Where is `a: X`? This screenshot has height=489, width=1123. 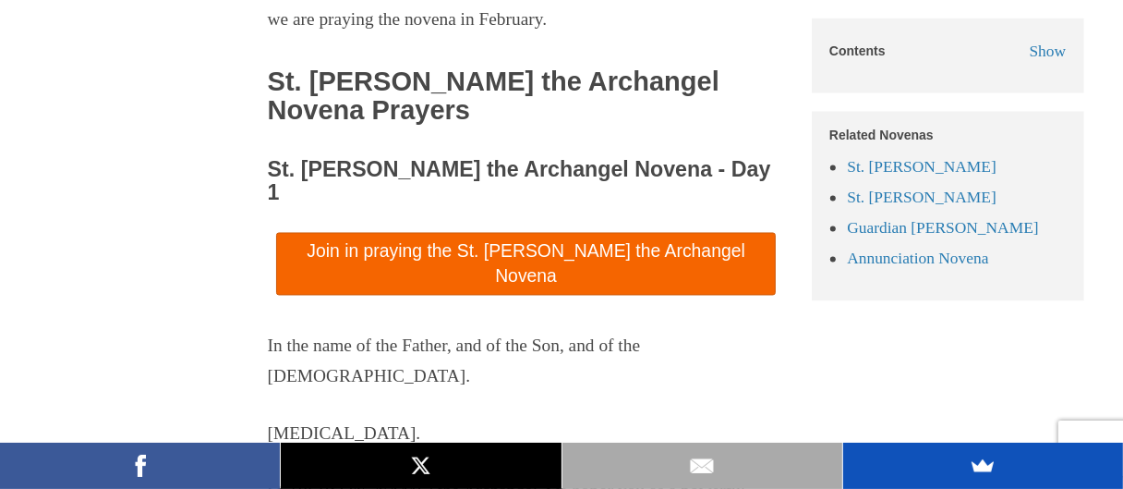 a: X is located at coordinates (420, 466).